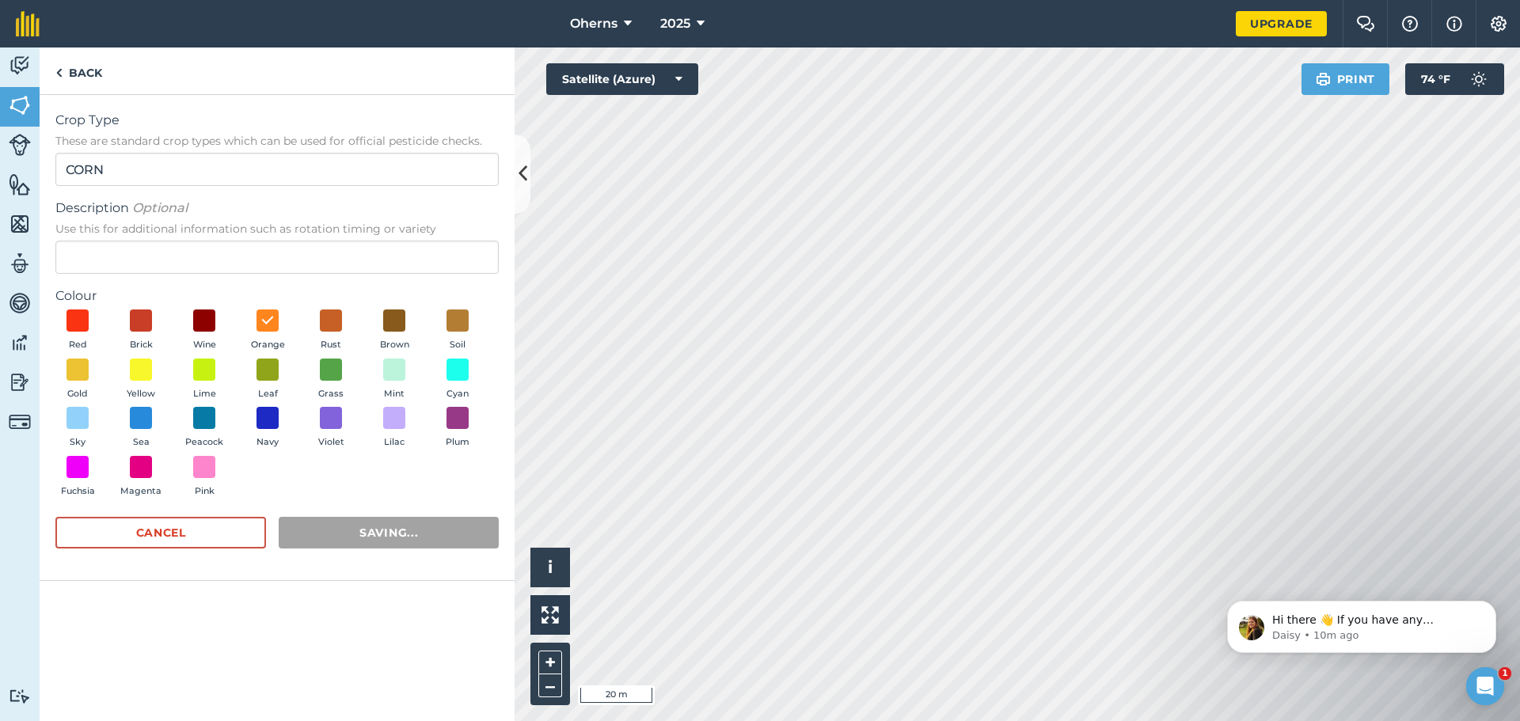 Image resolution: width=1520 pixels, height=721 pixels. Describe the element at coordinates (141, 477) in the screenshot. I see `button: Magenta` at that location.